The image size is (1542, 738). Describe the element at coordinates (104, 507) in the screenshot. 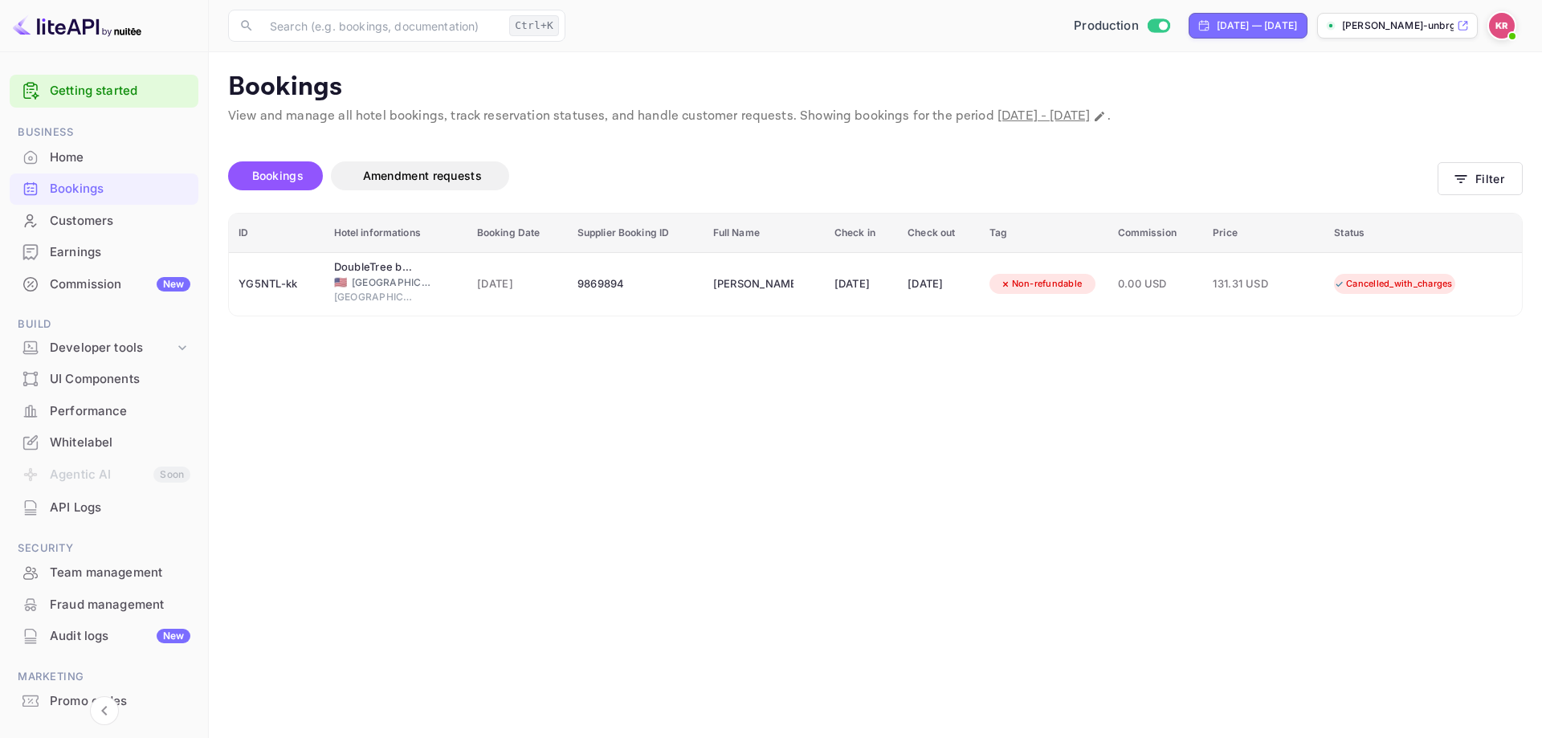

I see `a: API Logs` at that location.